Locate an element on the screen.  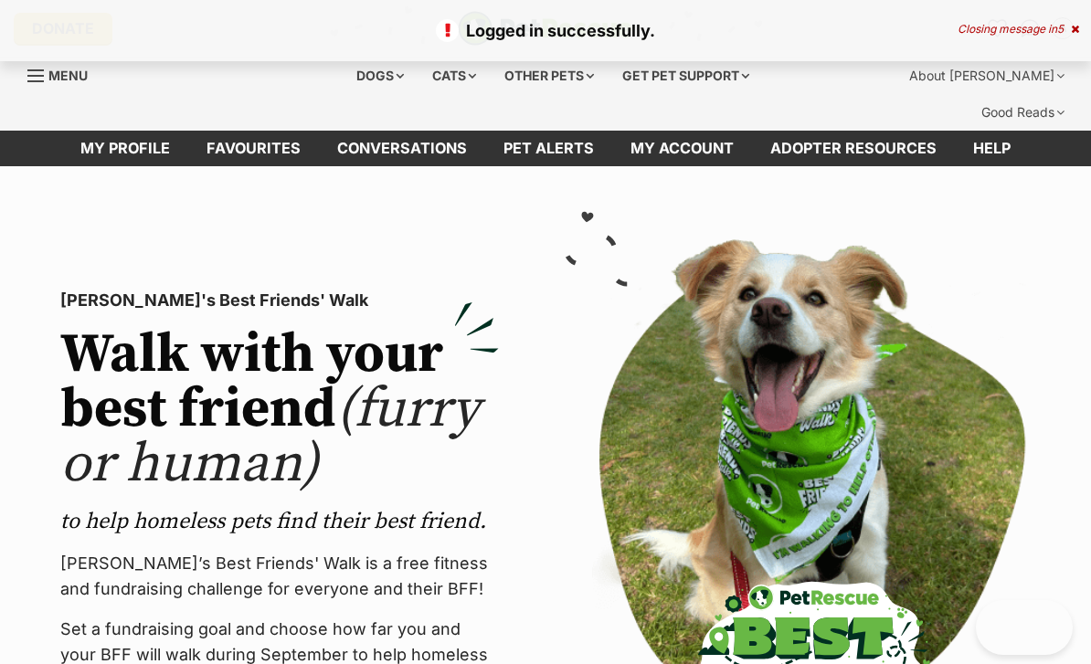
div: Good Reads is located at coordinates (1022, 112).